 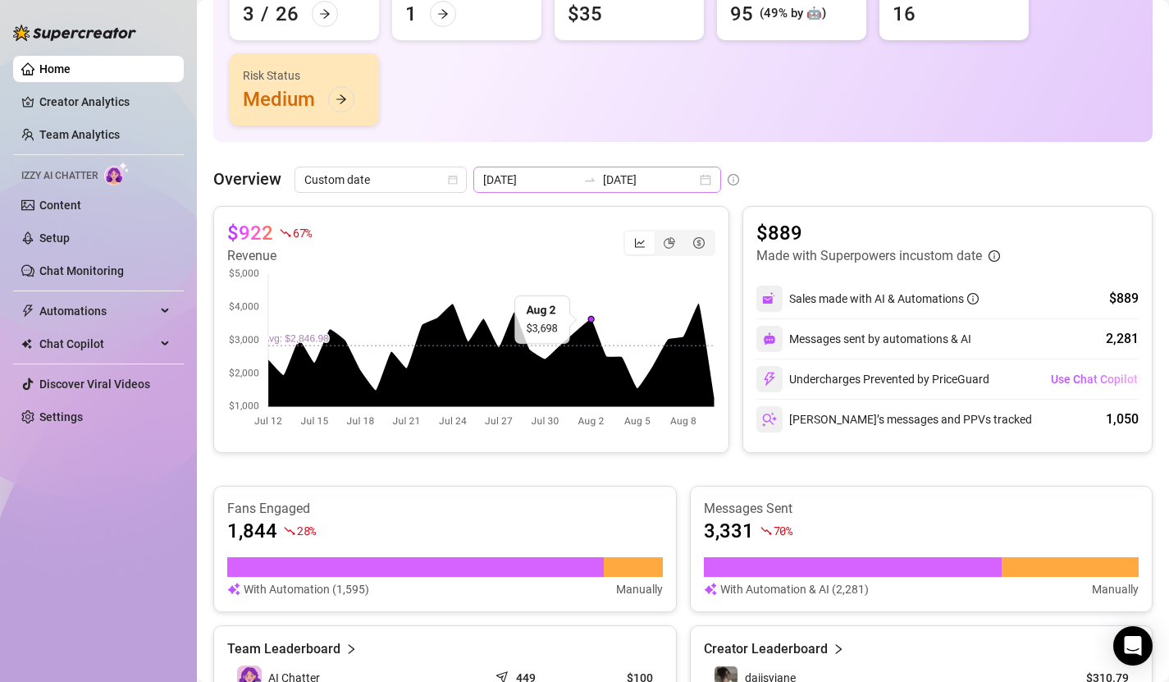 I want to click on a: Setup, so click(x=54, y=238).